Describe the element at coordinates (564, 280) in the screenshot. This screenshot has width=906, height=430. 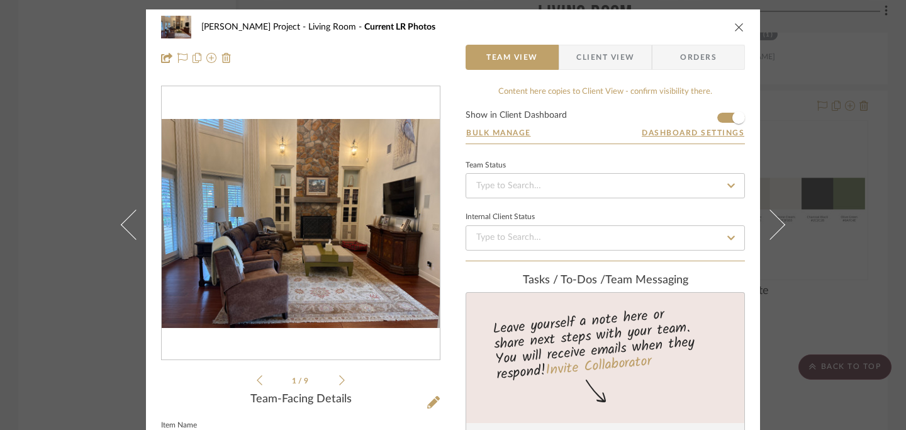
I see `span: Tasks / To-Dos /` at that location.